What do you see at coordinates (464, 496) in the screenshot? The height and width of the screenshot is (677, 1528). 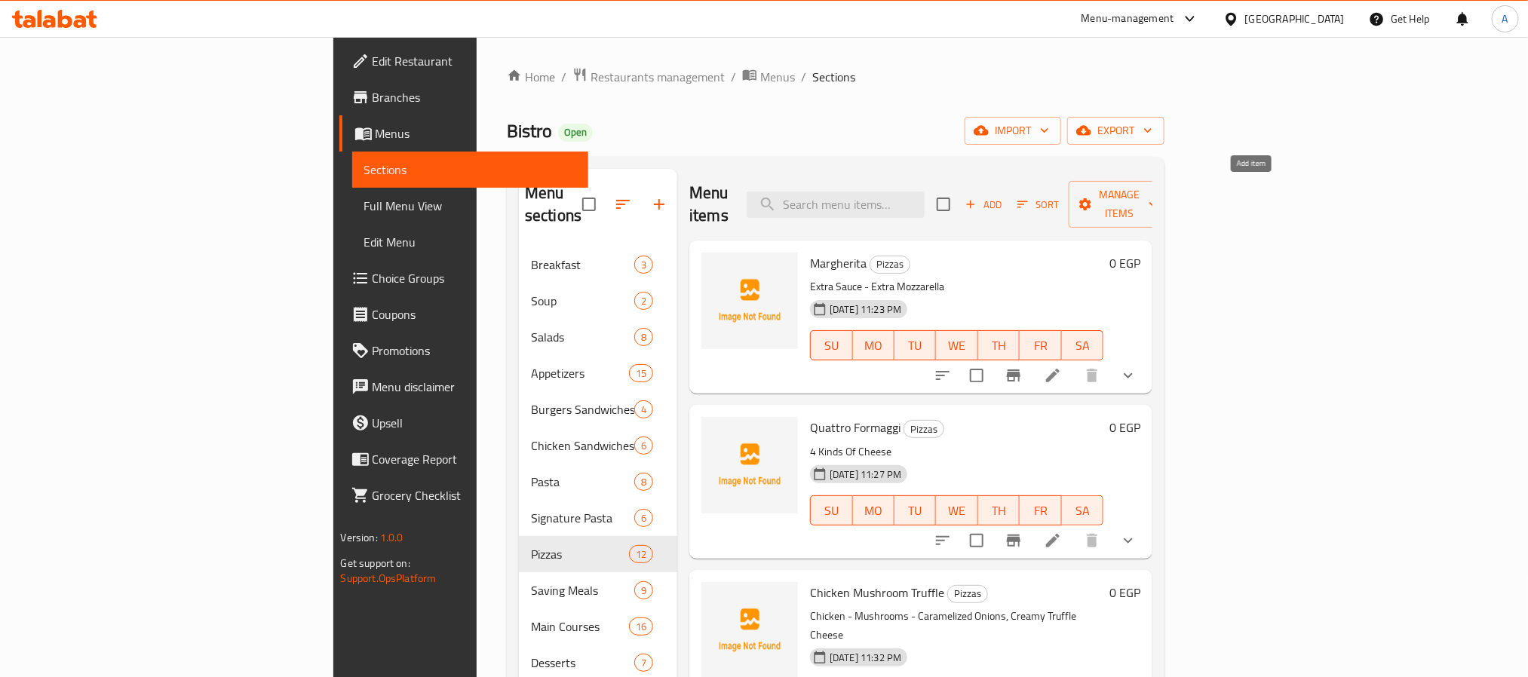 I see `a: Grocery Checklist` at bounding box center [464, 496].